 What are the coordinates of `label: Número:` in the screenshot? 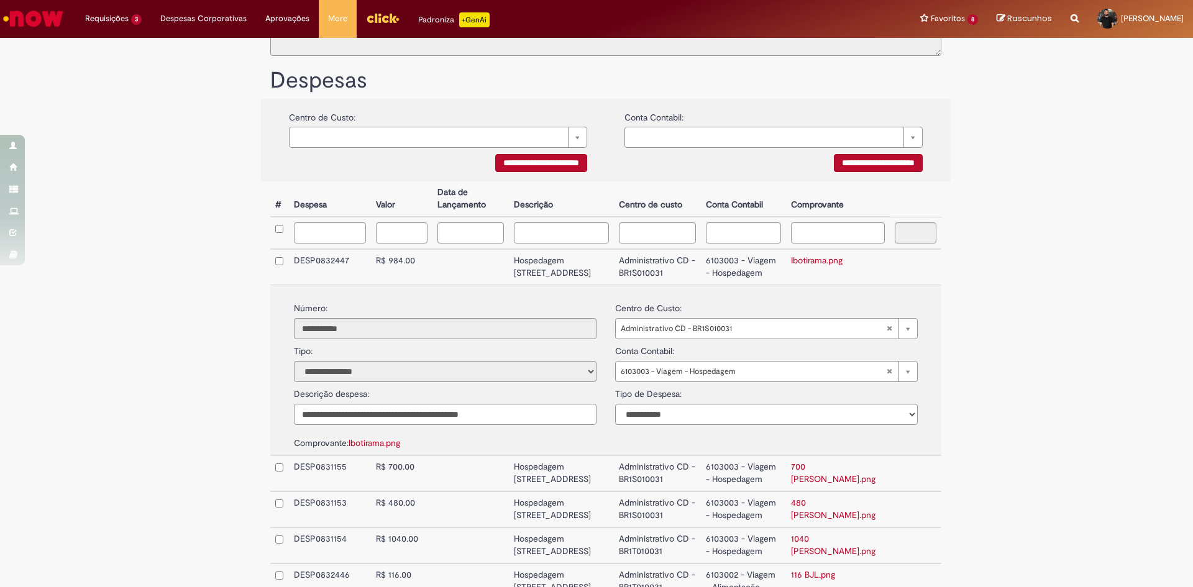 It's located at (311, 309).